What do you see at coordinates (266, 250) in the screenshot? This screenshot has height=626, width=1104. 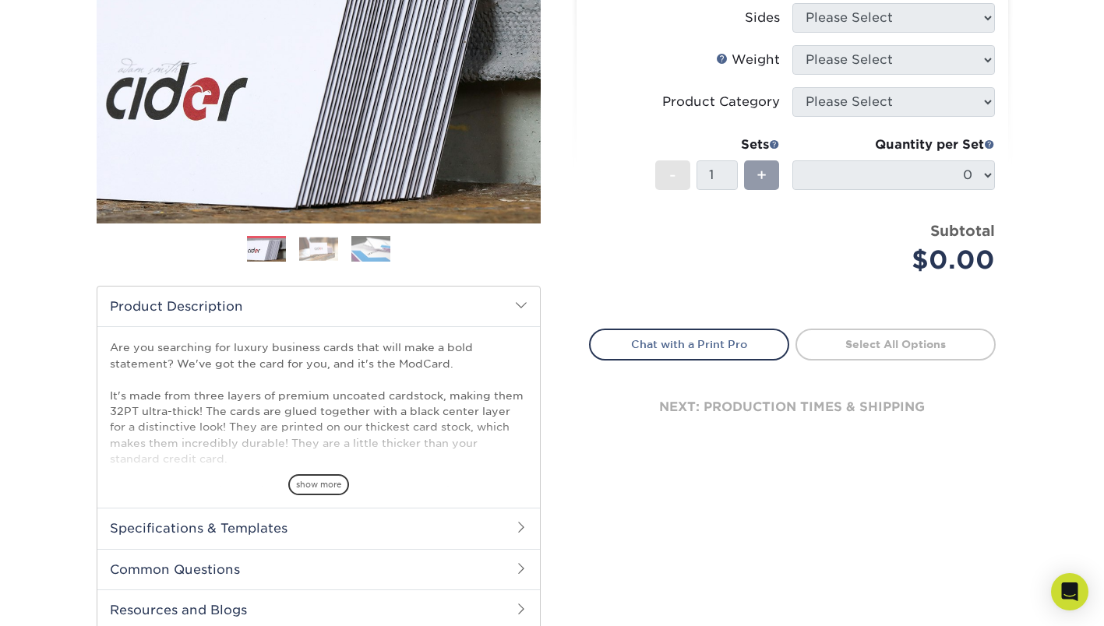 I see `img: Business Cards 01` at bounding box center [266, 250].